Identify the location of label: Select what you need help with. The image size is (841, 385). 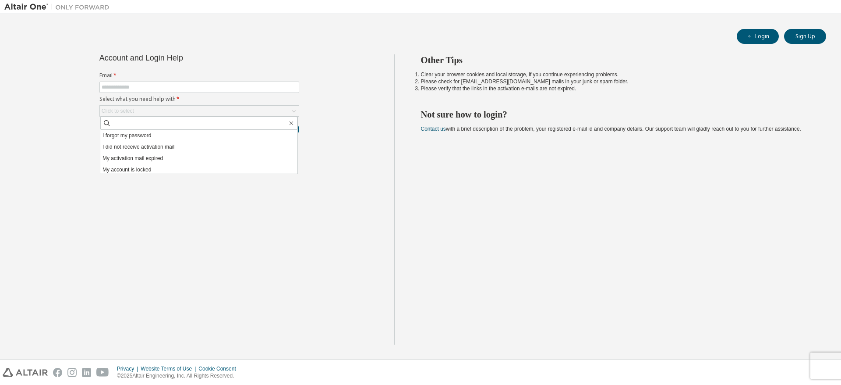
(199, 99).